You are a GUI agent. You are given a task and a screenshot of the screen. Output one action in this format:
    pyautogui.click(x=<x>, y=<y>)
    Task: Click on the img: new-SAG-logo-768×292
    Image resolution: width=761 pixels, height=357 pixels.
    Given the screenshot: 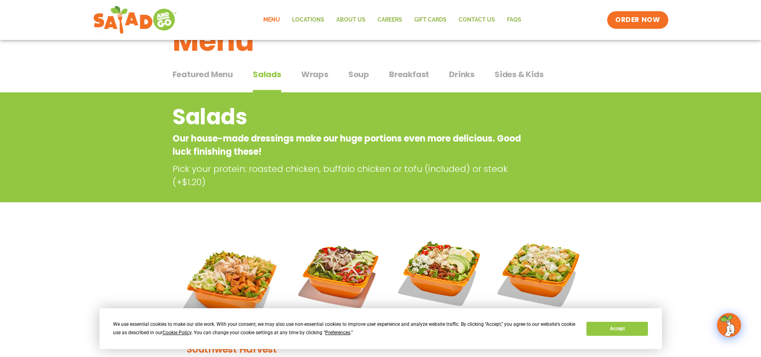 What is the action you would take?
    pyautogui.click(x=135, y=20)
    